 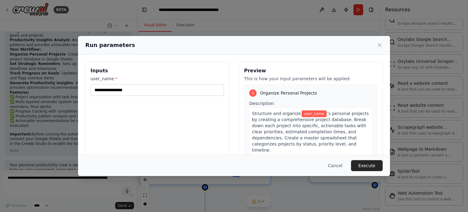 What do you see at coordinates (110, 45) in the screenshot?
I see `h2: Run parameters` at bounding box center [110, 45].